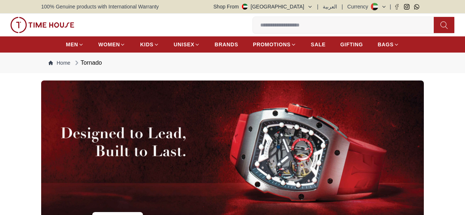  I want to click on span: MEN, so click(72, 45).